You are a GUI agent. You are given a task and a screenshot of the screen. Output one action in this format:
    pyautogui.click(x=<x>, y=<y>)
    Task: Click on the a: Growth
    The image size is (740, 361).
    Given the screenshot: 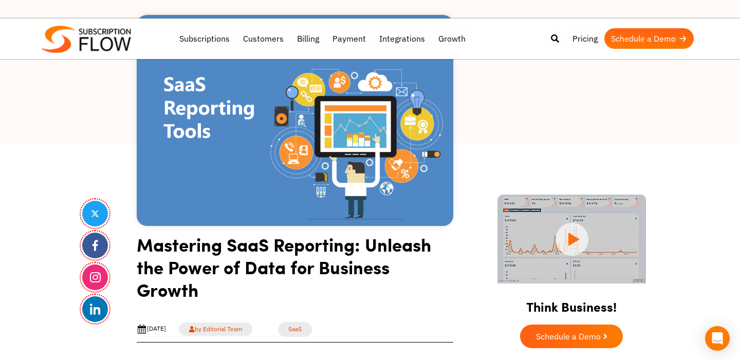 What is the action you would take?
    pyautogui.click(x=452, y=39)
    